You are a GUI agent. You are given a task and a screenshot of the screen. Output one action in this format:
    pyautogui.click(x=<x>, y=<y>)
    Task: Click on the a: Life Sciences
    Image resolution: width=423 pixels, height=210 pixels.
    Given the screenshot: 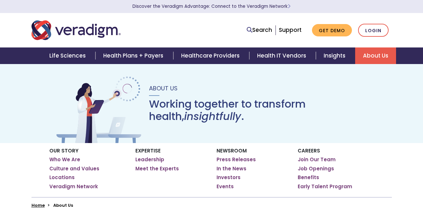 What is the action you would take?
    pyautogui.click(x=68, y=55)
    